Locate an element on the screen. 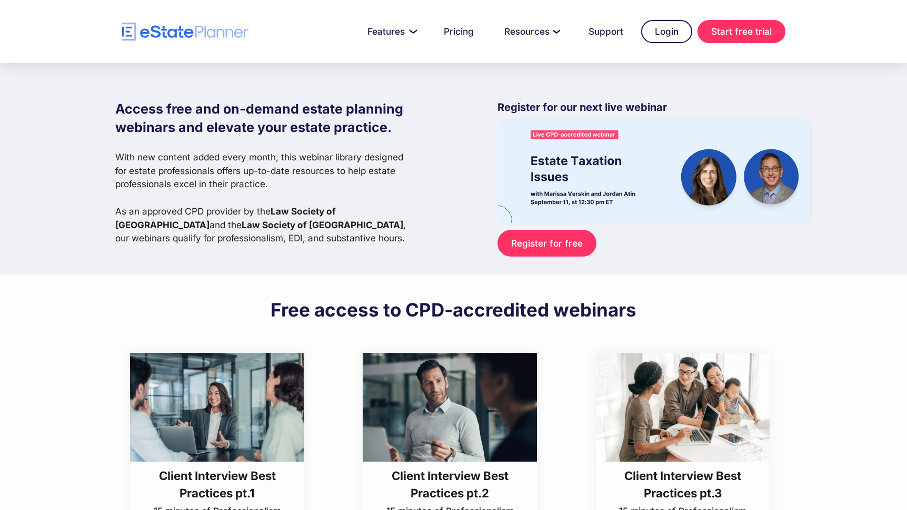  a: Resources is located at coordinates (531, 32).